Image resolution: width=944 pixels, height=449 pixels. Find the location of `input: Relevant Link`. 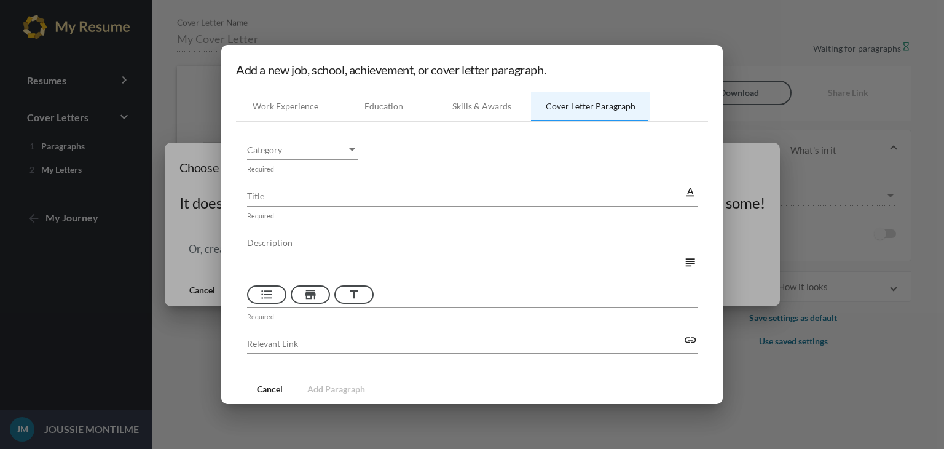

input: Relevant Link is located at coordinates (465, 343).